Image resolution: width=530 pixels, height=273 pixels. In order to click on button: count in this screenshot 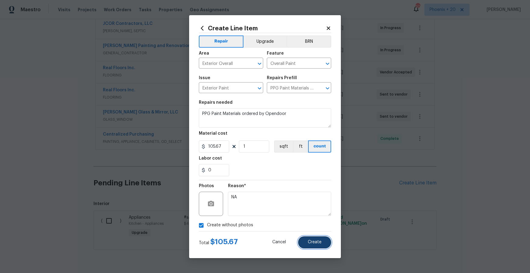, I will do `click(320, 147)`.